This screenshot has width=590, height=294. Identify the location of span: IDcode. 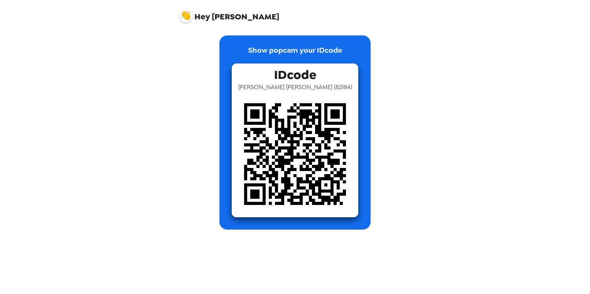
(295, 73).